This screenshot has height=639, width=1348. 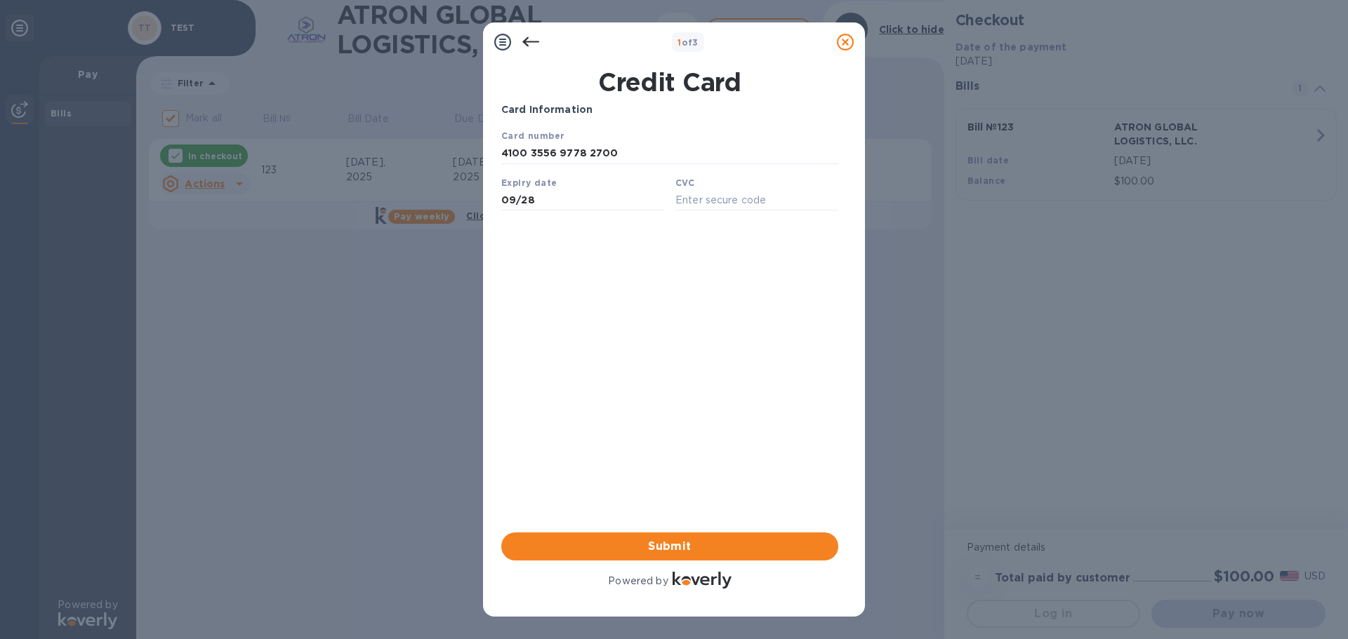 What do you see at coordinates (547, 109) in the screenshot?
I see `b: Card Information` at bounding box center [547, 109].